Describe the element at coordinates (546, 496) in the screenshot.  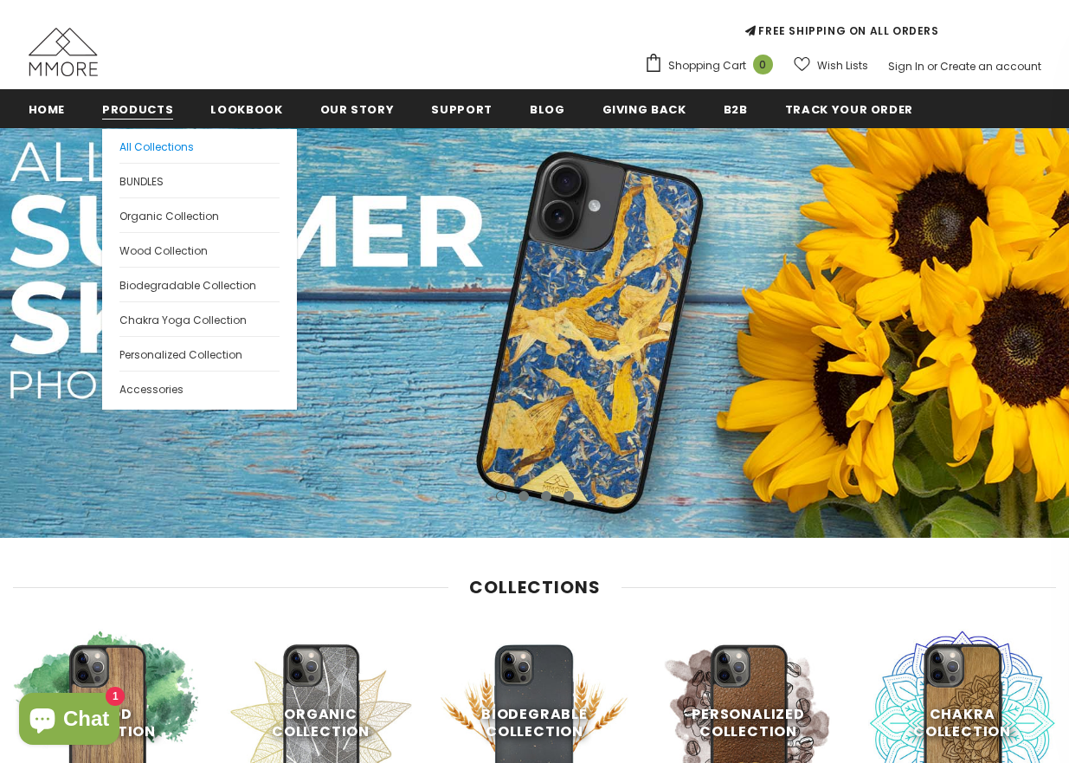
I see `button: 3` at that location.